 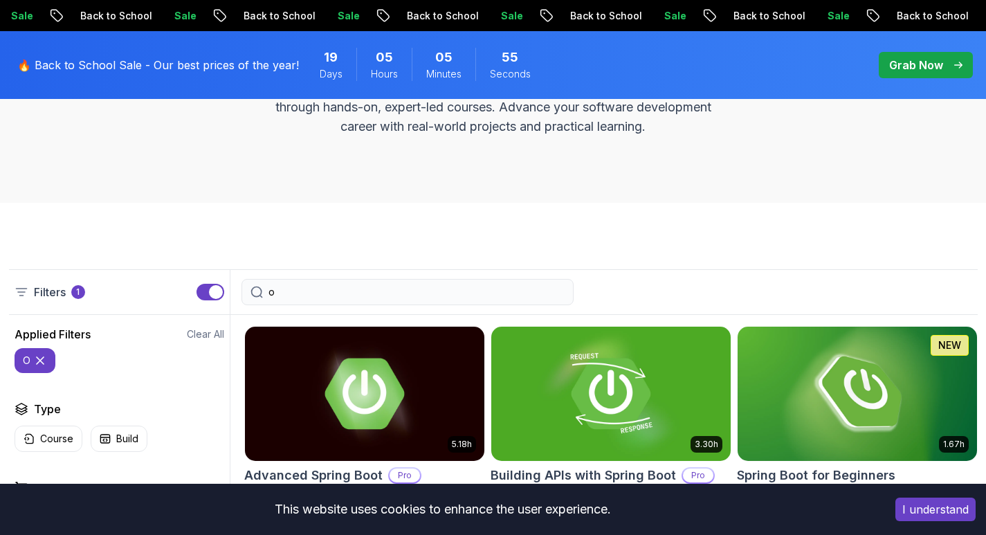 I want to click on span: Hours, so click(x=384, y=74).